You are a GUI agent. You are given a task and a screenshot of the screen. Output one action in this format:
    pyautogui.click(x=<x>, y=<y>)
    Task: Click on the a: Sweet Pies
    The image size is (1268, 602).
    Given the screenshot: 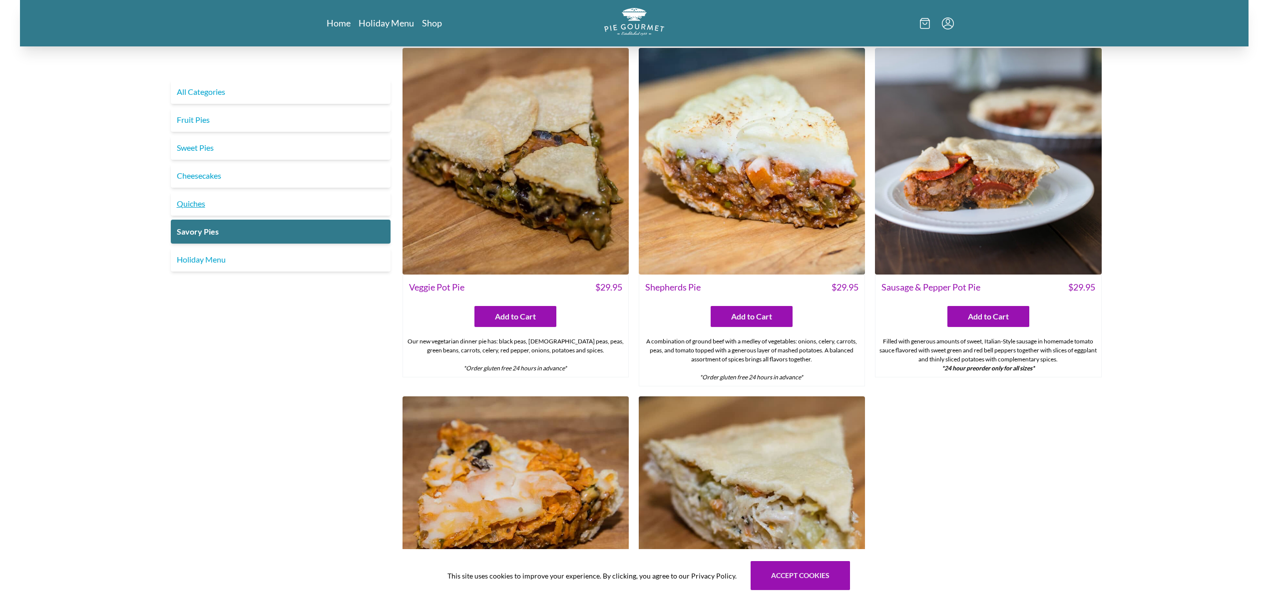 What is the action you would take?
    pyautogui.click(x=281, y=148)
    